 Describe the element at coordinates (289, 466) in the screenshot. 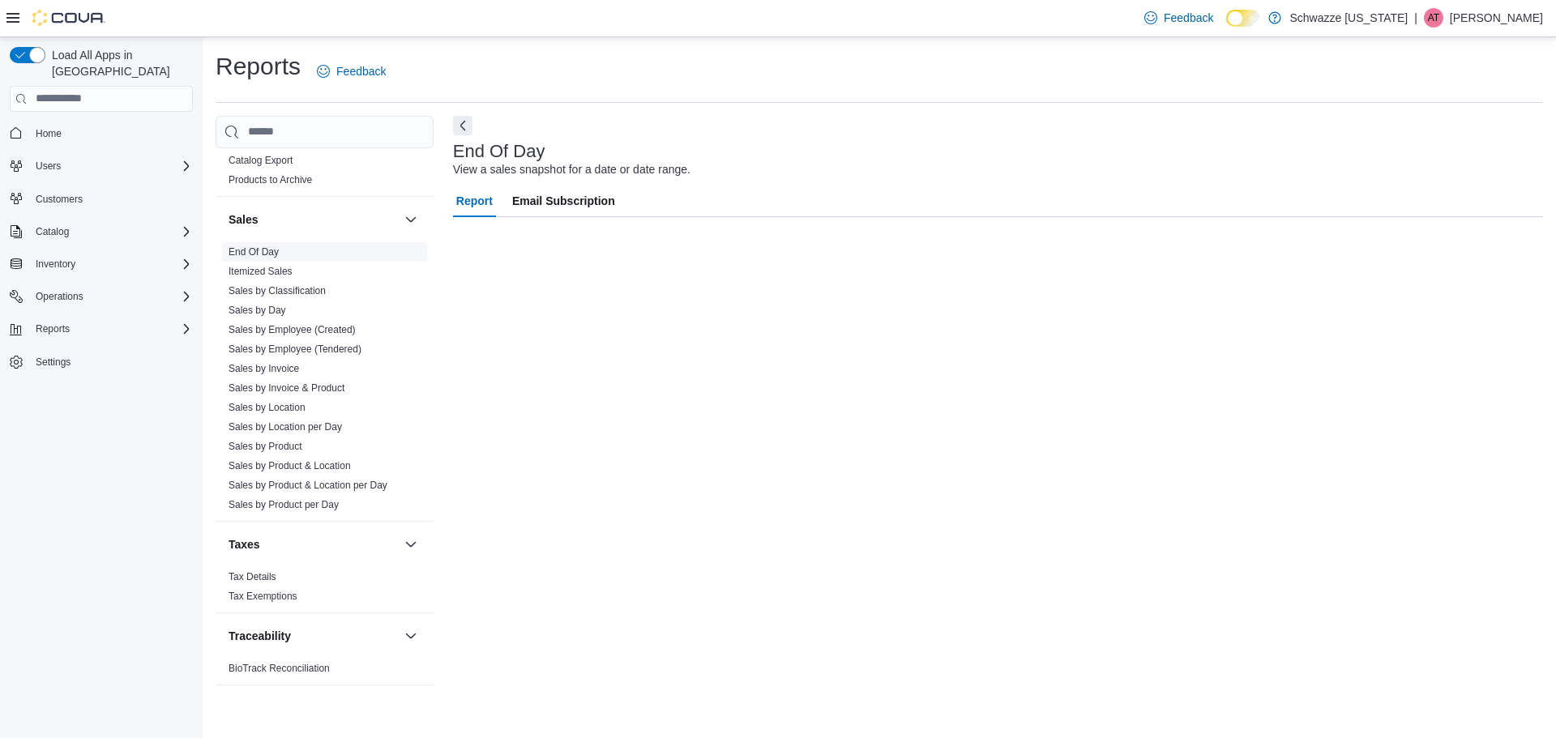

I see `span: Sales by Product & Location` at that location.